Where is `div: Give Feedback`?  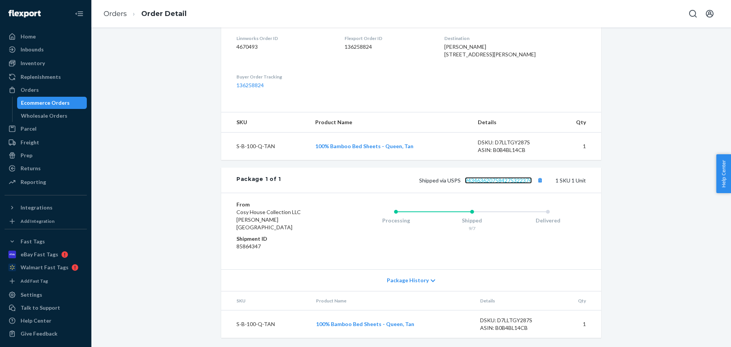
div: Give Feedback is located at coordinates (39, 334).